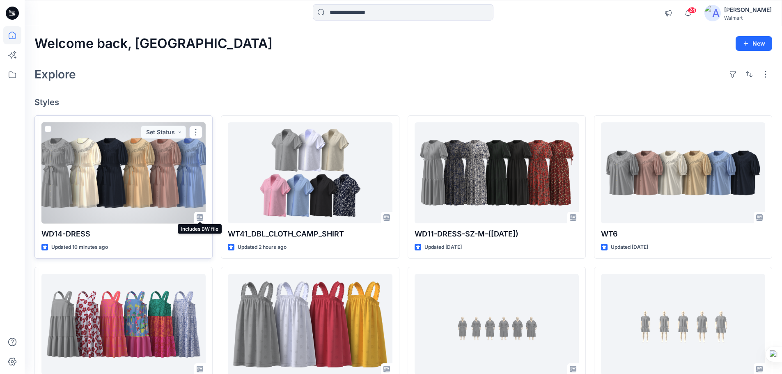  I want to click on a: WT41_DBL_CLOTH_CAMP_SHIRT, so click(310, 173).